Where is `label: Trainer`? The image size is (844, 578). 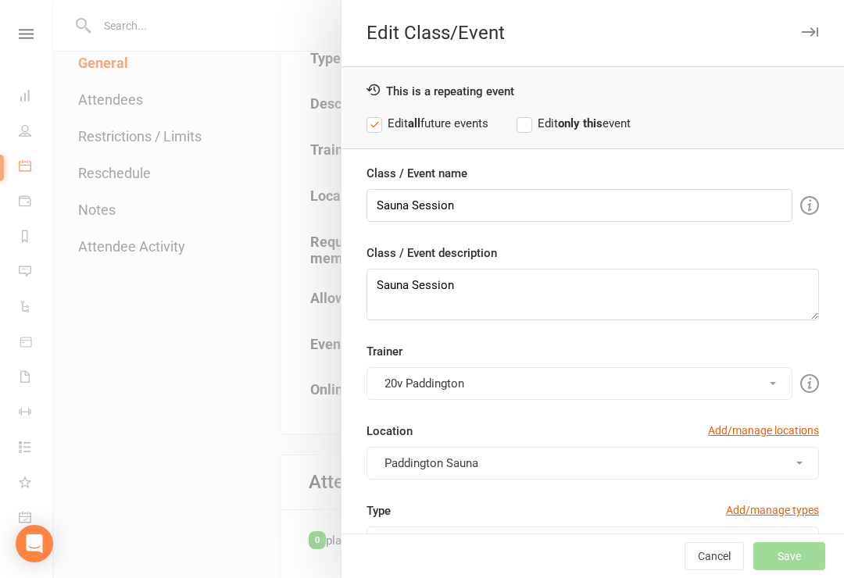
label: Trainer is located at coordinates (385, 352).